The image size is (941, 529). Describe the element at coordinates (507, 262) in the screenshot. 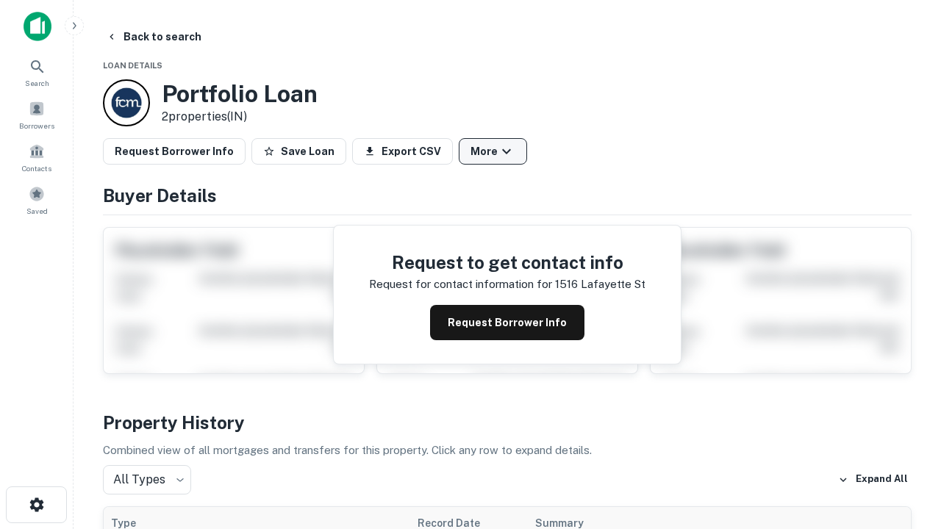

I see `h4: Request to get contact info` at that location.